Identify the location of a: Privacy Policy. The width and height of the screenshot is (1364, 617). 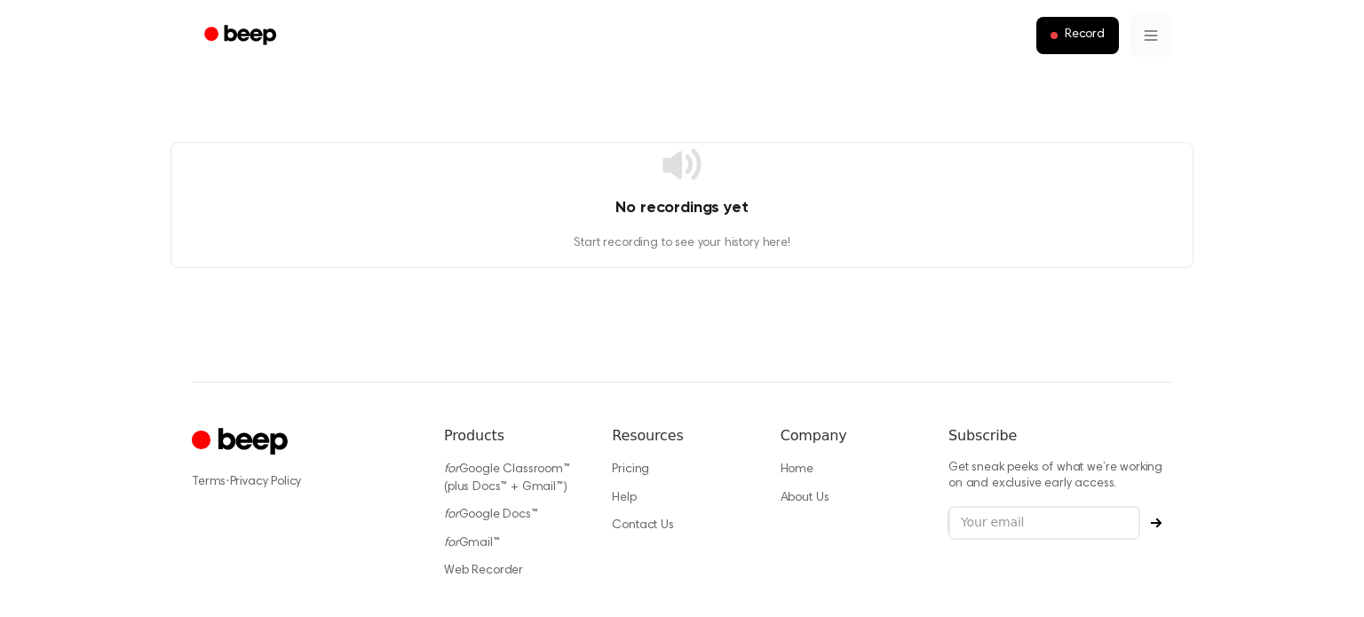
(266, 482).